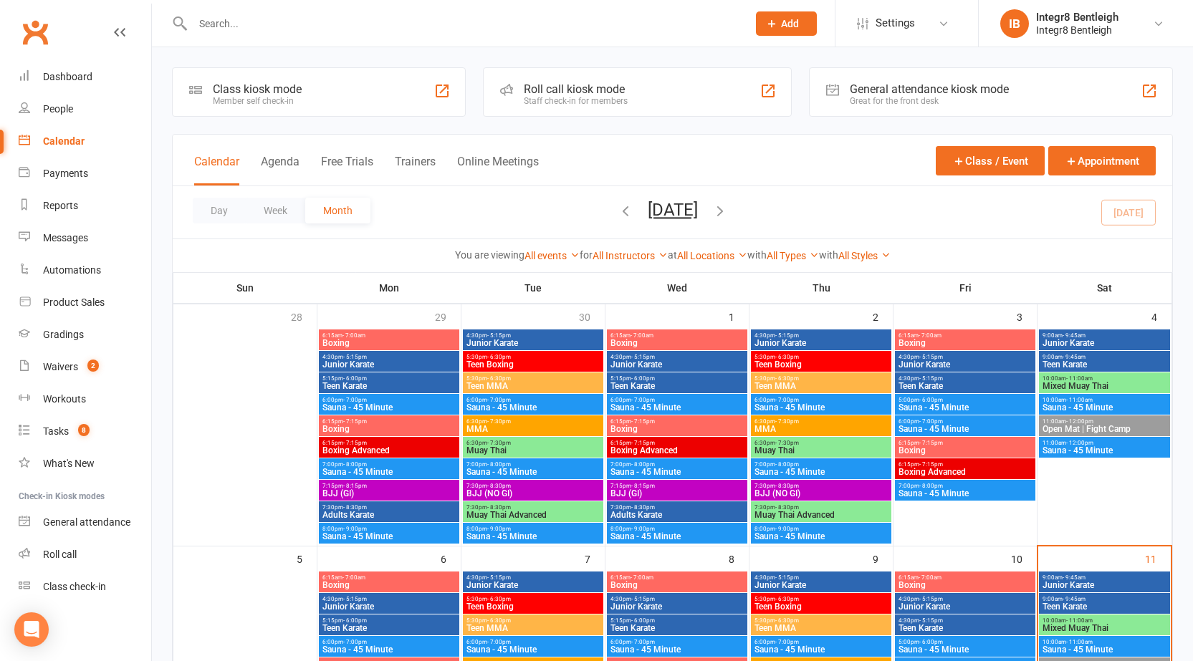 This screenshot has width=1193, height=661. I want to click on div: 8, so click(738, 558).